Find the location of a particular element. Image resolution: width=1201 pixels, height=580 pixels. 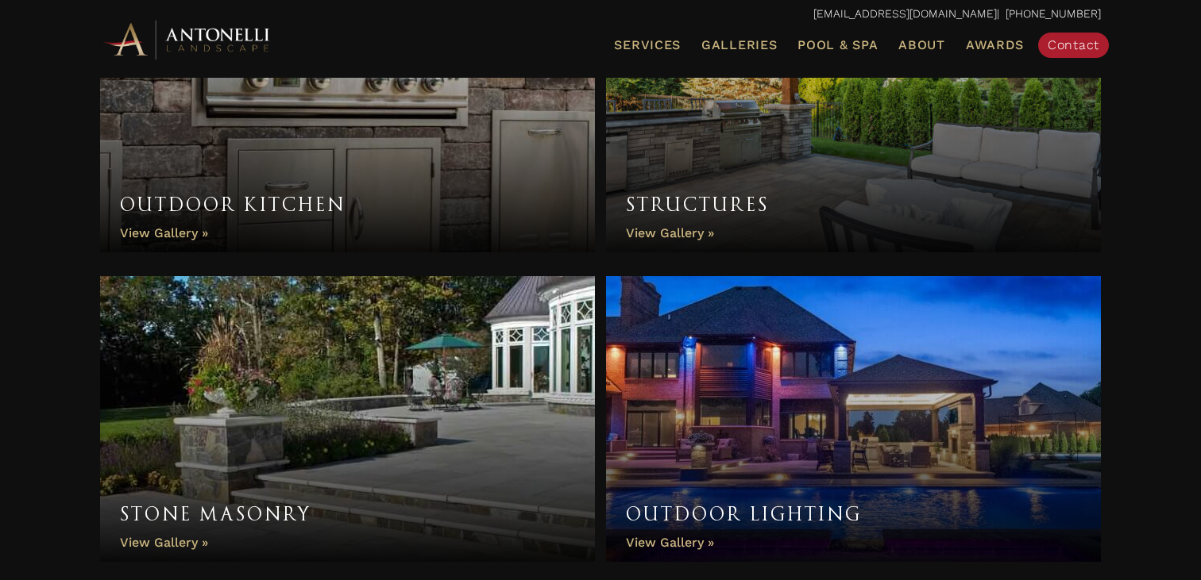

span: About is located at coordinates (921, 45).